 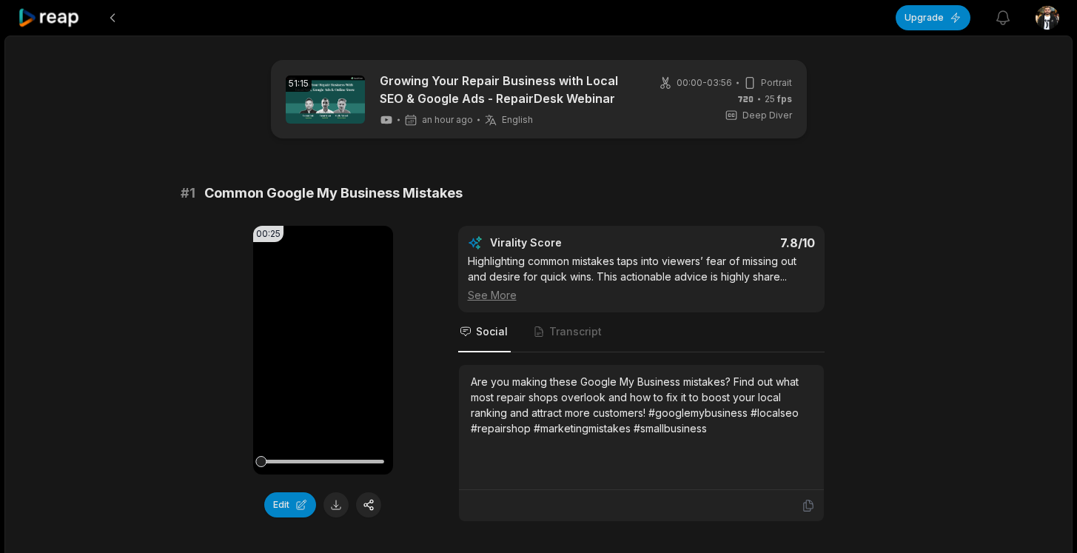 What do you see at coordinates (575, 332) in the screenshot?
I see `span: Transcript` at bounding box center [575, 332].